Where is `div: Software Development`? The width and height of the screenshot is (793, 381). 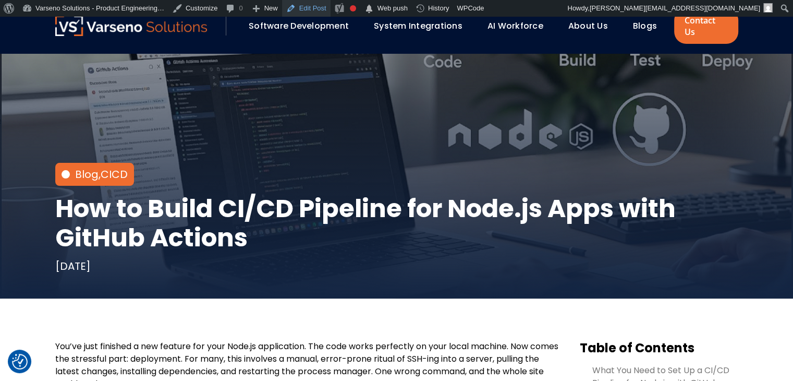
div: Software Development is located at coordinates (304, 26).